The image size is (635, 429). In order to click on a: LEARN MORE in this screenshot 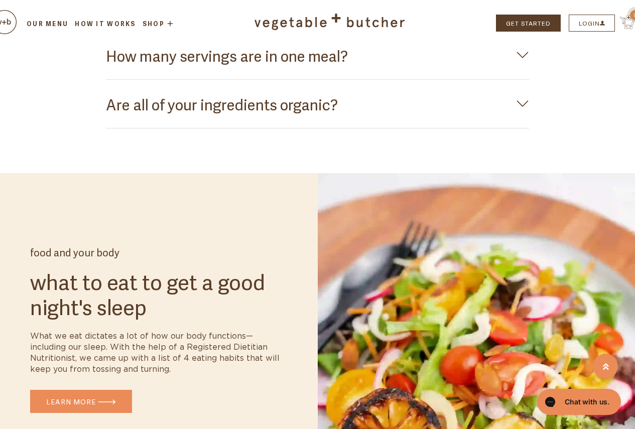, I will do `click(81, 401)`.